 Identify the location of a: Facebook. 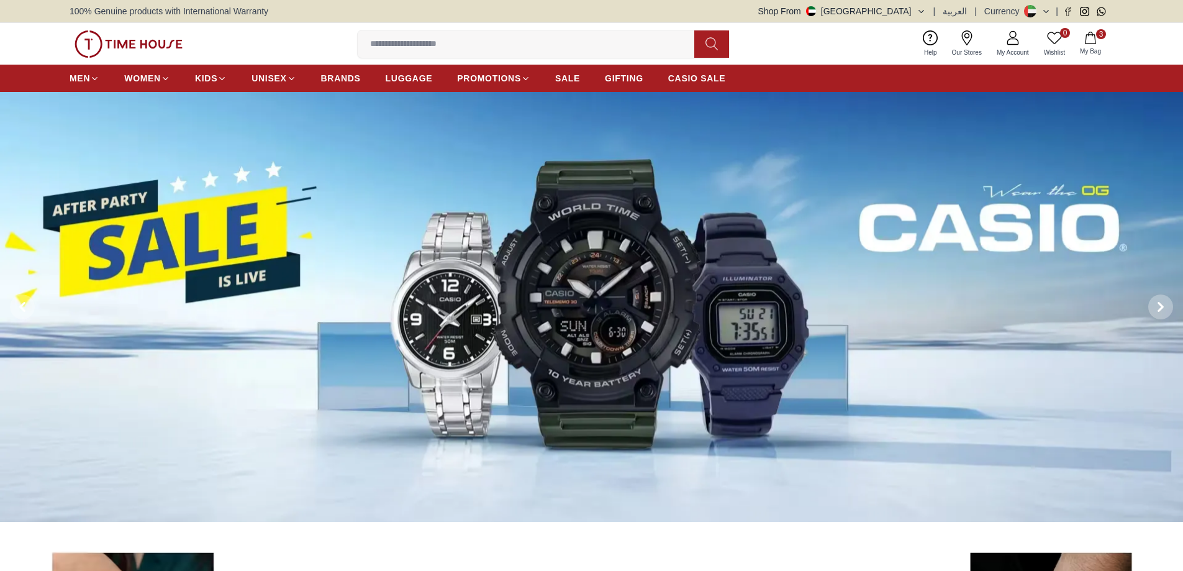
(1068, 11).